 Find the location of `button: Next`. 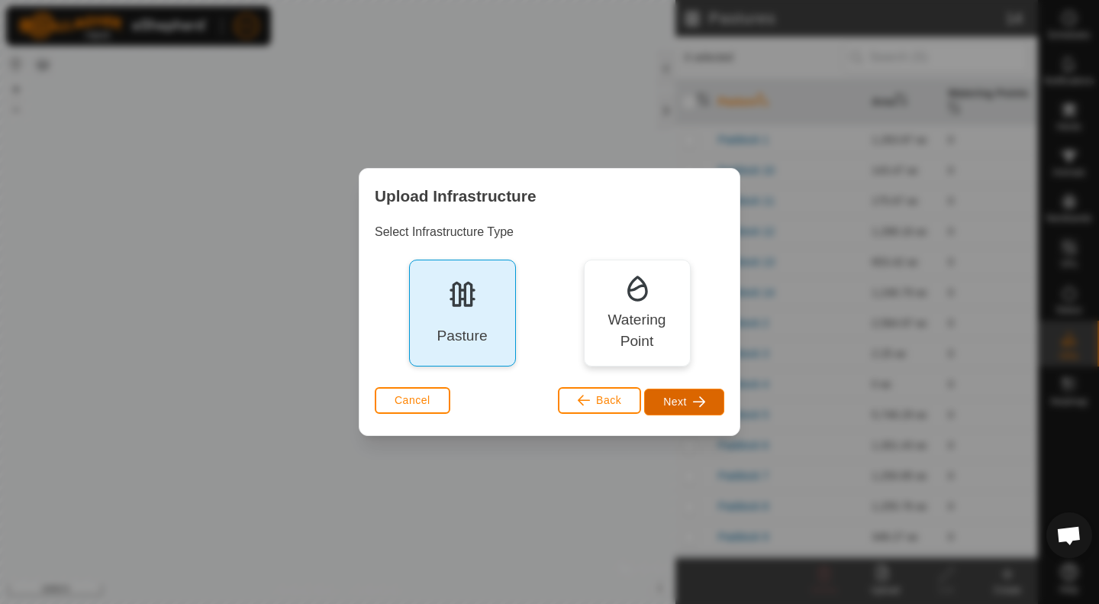

button: Next is located at coordinates (684, 402).